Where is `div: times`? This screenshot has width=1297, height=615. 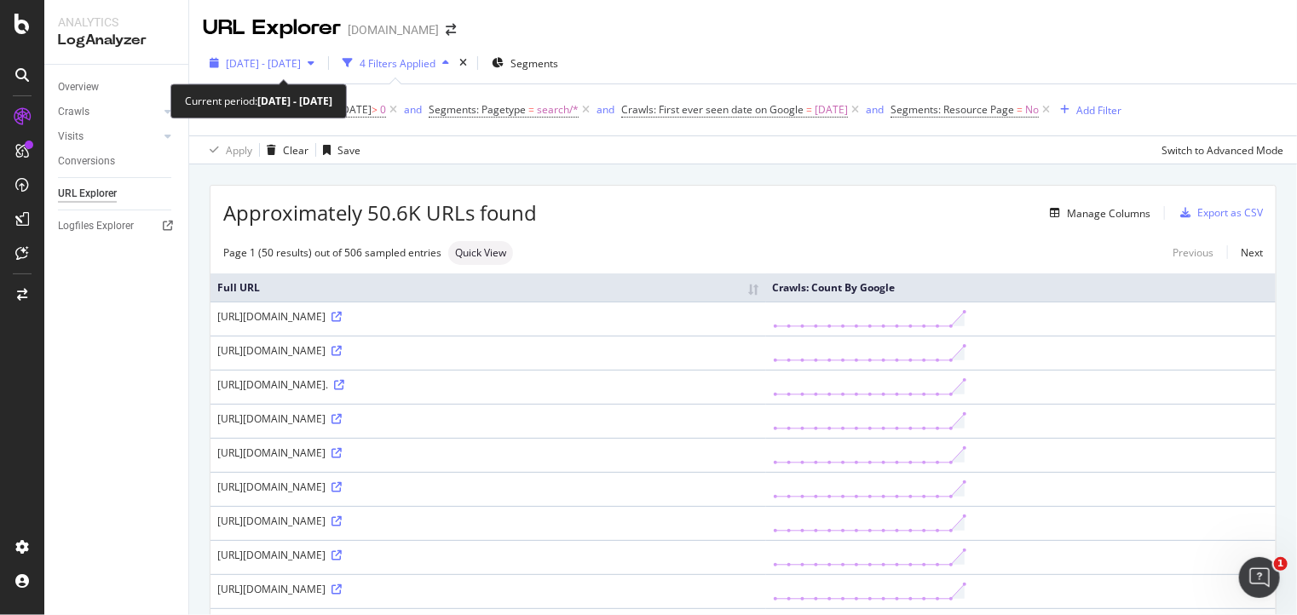
div: times is located at coordinates (463, 63).